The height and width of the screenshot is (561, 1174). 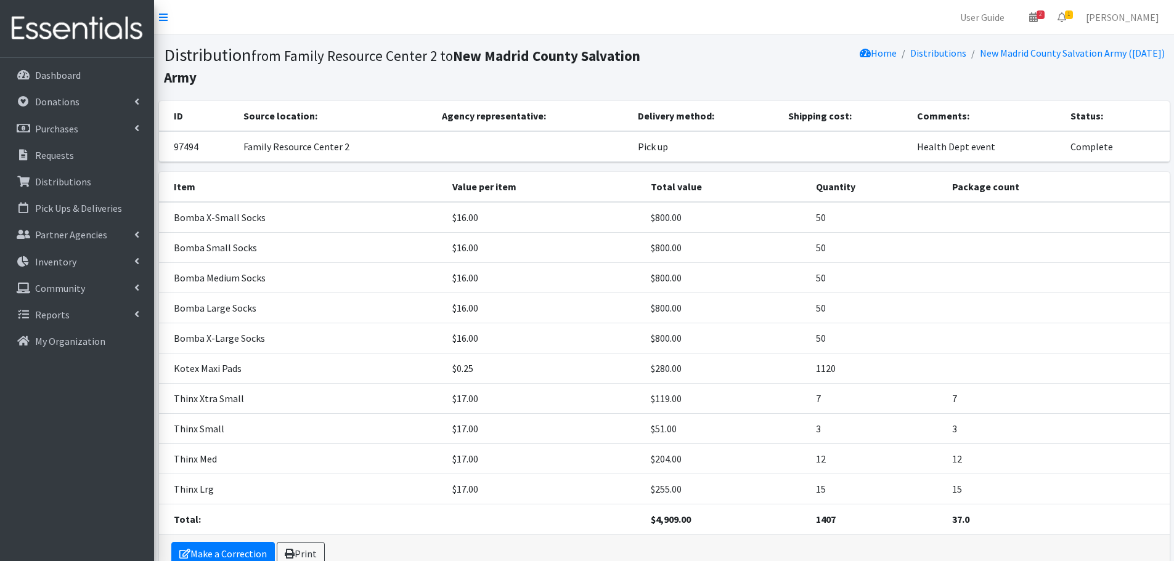 What do you see at coordinates (302, 308) in the screenshot?
I see `td: Bomba Large Socks` at bounding box center [302, 308].